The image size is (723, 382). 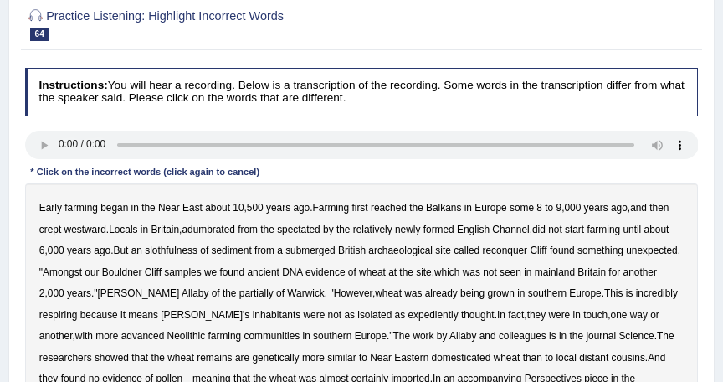 What do you see at coordinates (537, 315) in the screenshot?
I see `b: they` at bounding box center [537, 315].